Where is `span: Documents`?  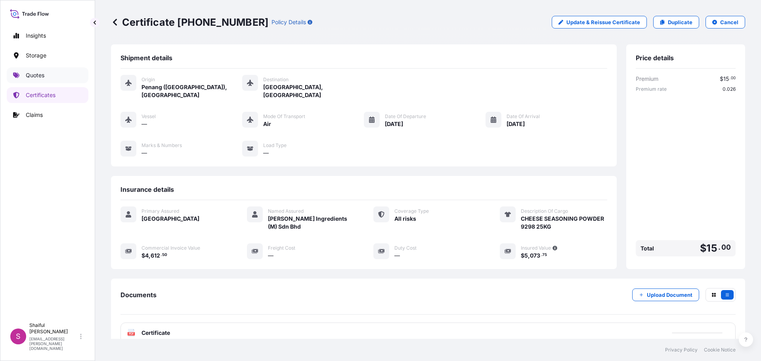
span: Documents is located at coordinates (138, 295).